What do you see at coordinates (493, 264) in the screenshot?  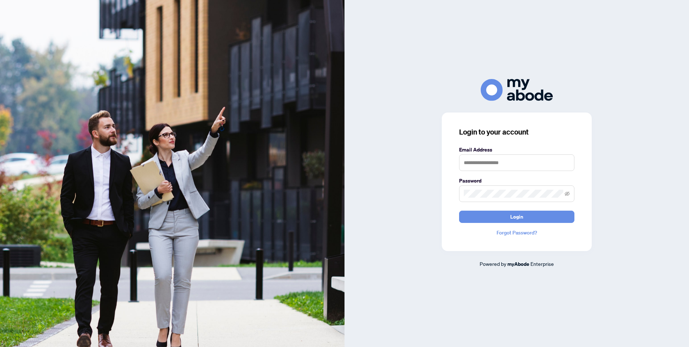 I see `span: Powered by` at bounding box center [493, 264].